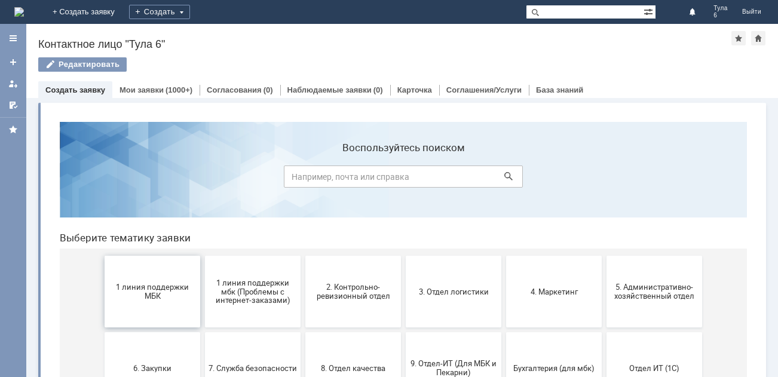 The width and height of the screenshot is (778, 377). I want to click on button: Отдел-ИТ (Офис), so click(202, 332).